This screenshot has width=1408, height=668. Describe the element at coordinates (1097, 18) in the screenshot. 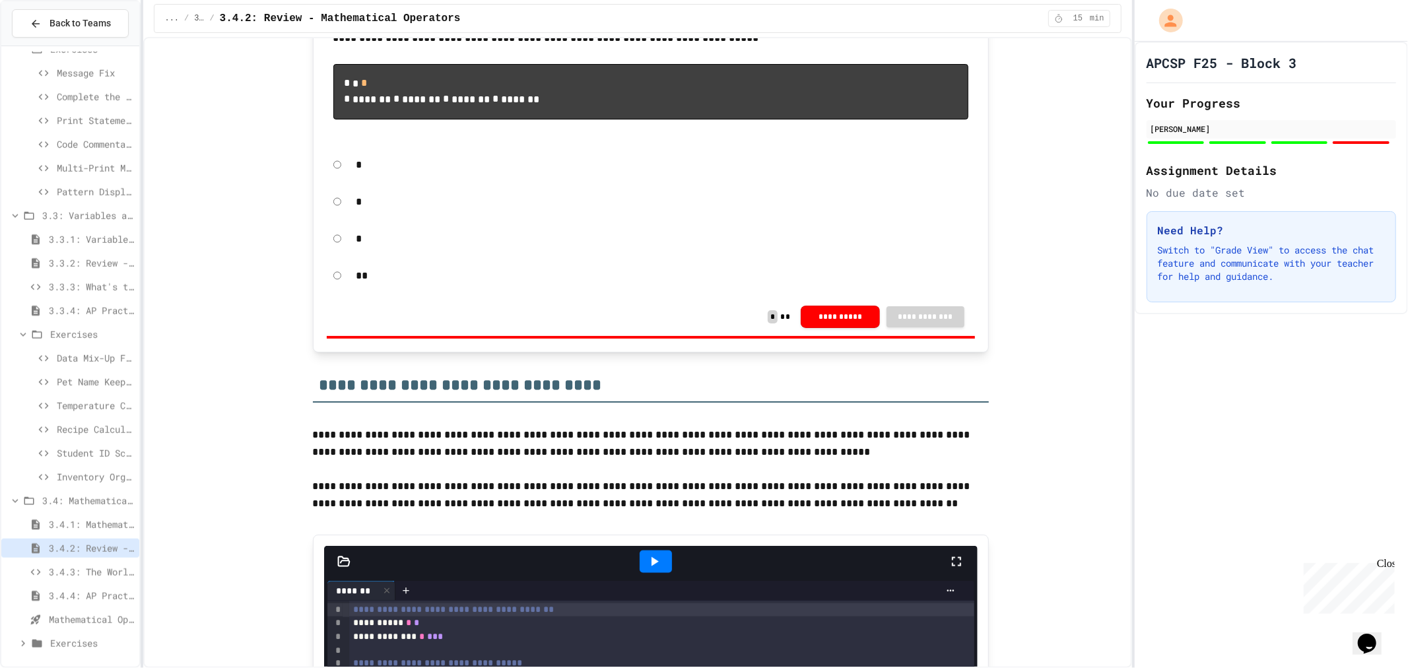

I see `span: min` at that location.